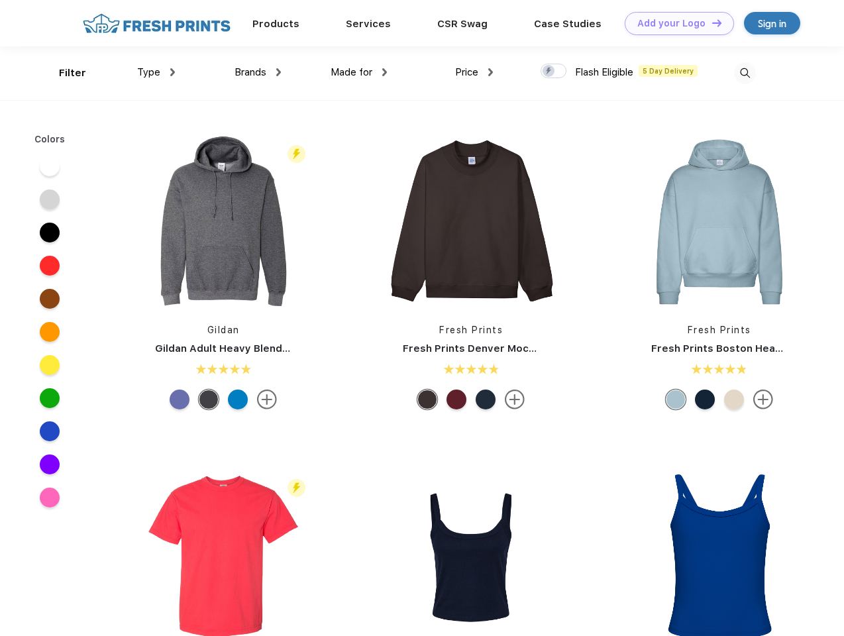  Describe the element at coordinates (457, 400) in the screenshot. I see `div: Crimson Red` at that location.